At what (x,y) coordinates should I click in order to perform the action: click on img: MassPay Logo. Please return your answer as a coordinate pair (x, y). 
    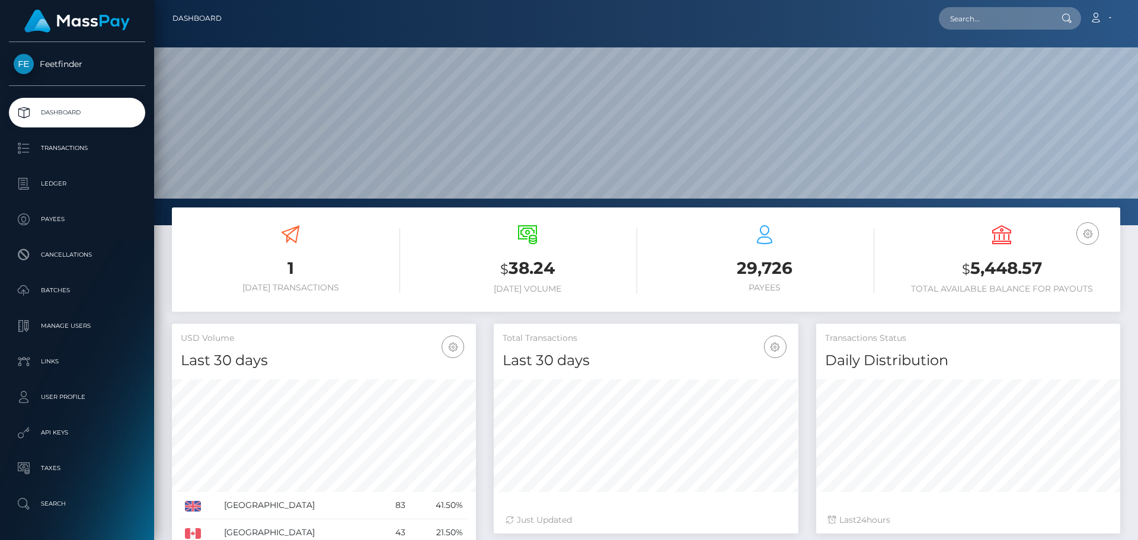
    Looking at the image, I should click on (77, 21).